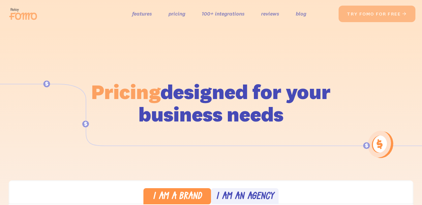 The height and width of the screenshot is (205, 422). Describe the element at coordinates (223, 14) in the screenshot. I see `a: 100+ integrations` at that location.